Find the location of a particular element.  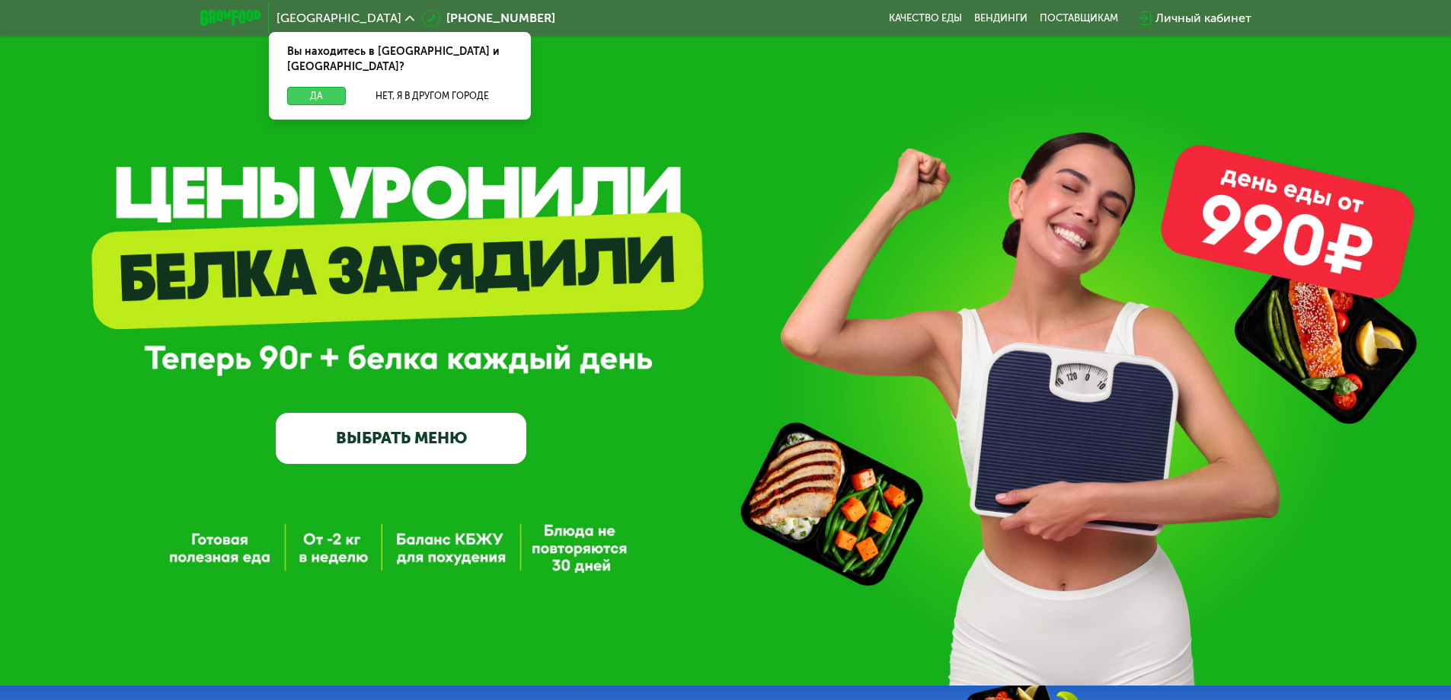

a: Качество еды is located at coordinates (926, 18).